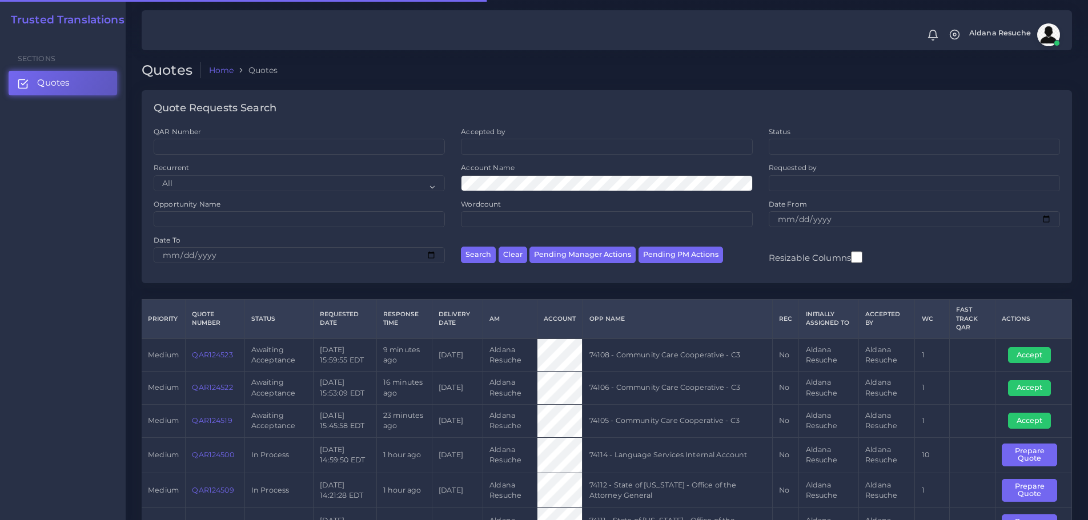 This screenshot has width=1088, height=520. Describe the element at coordinates (681, 255) in the screenshot. I see `button: Pending PM Actions` at that location.